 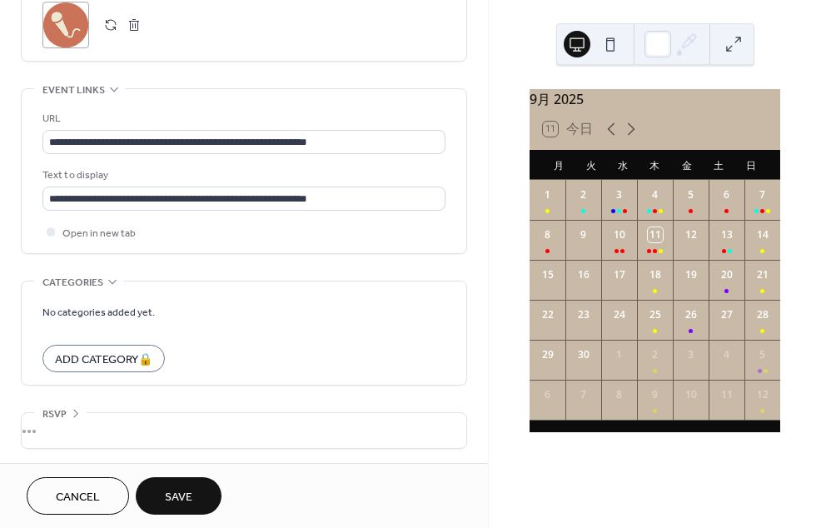 What do you see at coordinates (763, 275) in the screenshot?
I see `div: 21` at bounding box center [763, 275].